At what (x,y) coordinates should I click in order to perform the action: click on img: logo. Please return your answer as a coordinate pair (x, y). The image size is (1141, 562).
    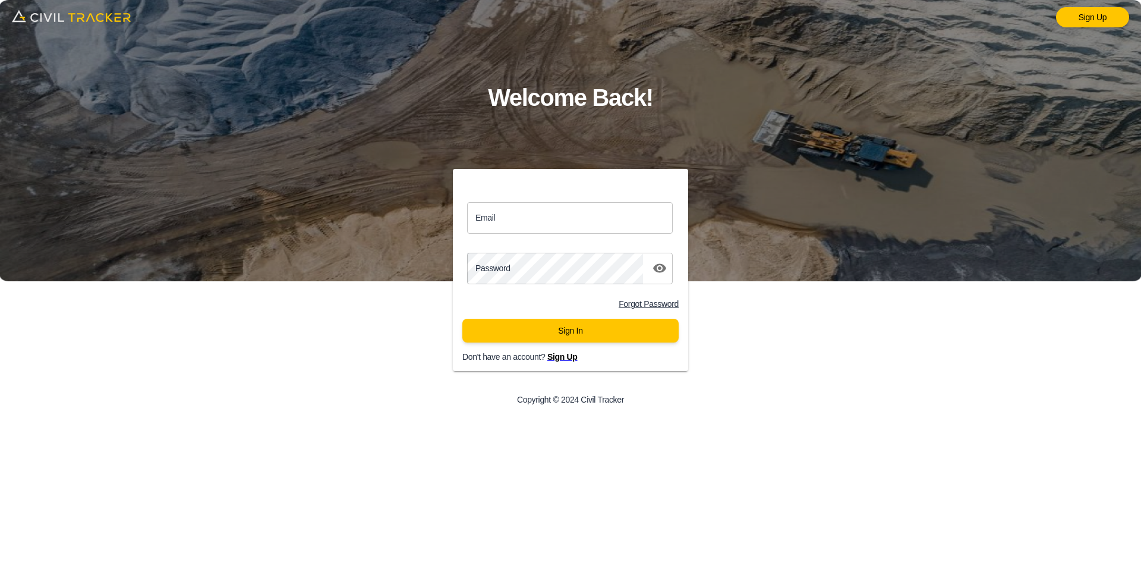
    Looking at the image, I should click on (71, 16).